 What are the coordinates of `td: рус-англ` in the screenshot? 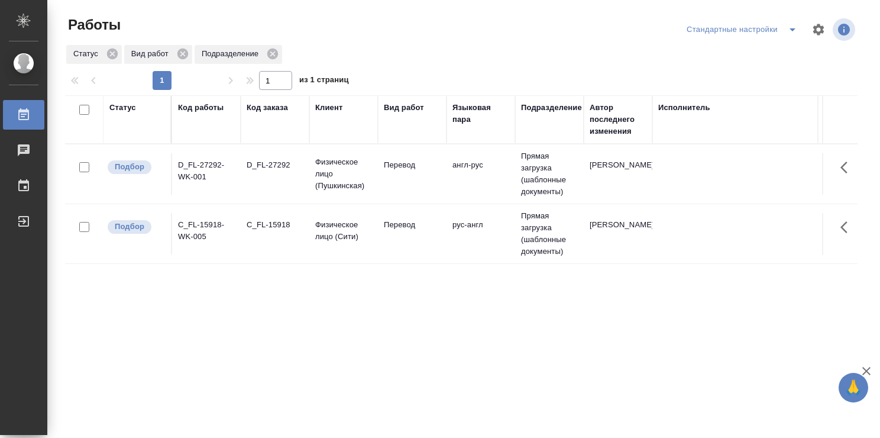 It's located at (481, 234).